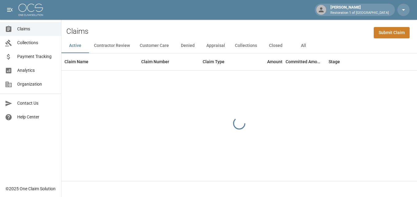 This screenshot has width=417, height=197. Describe the element at coordinates (30, 189) in the screenshot. I see `div: © 2025 One Claim Solution` at that location.